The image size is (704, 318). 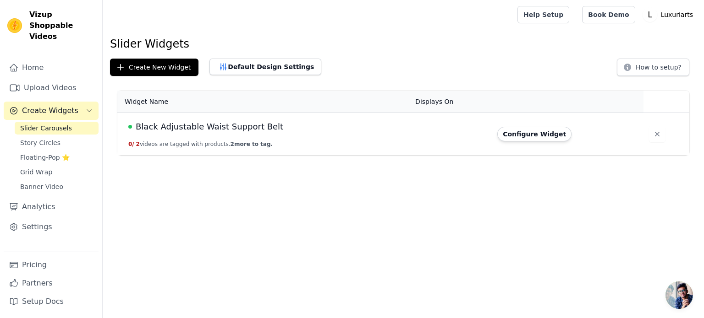 I want to click on button: L Luxuriarts, so click(x=669, y=15).